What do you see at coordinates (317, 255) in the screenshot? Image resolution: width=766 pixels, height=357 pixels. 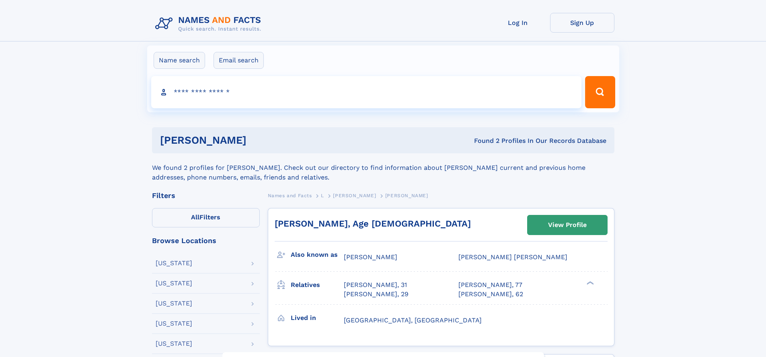 I see `h3: Also known as` at bounding box center [317, 255].